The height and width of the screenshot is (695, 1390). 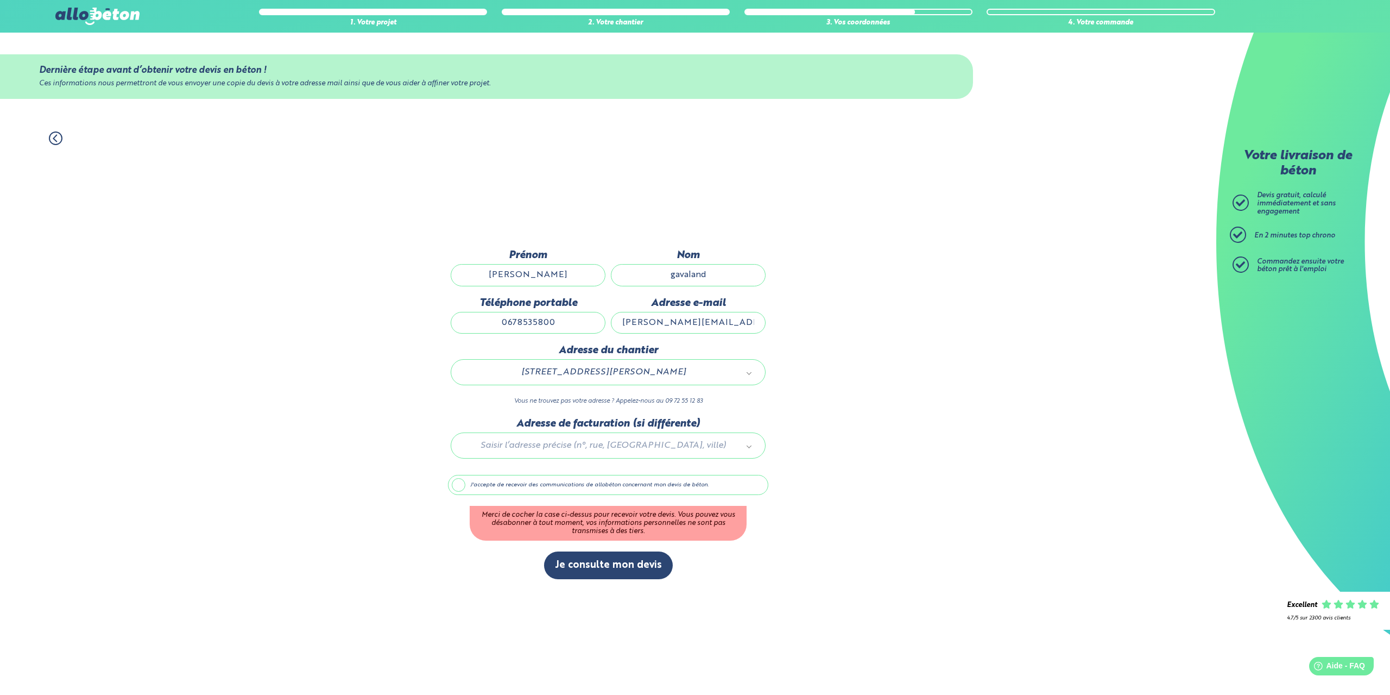 I want to click on label: Prénom, so click(x=528, y=255).